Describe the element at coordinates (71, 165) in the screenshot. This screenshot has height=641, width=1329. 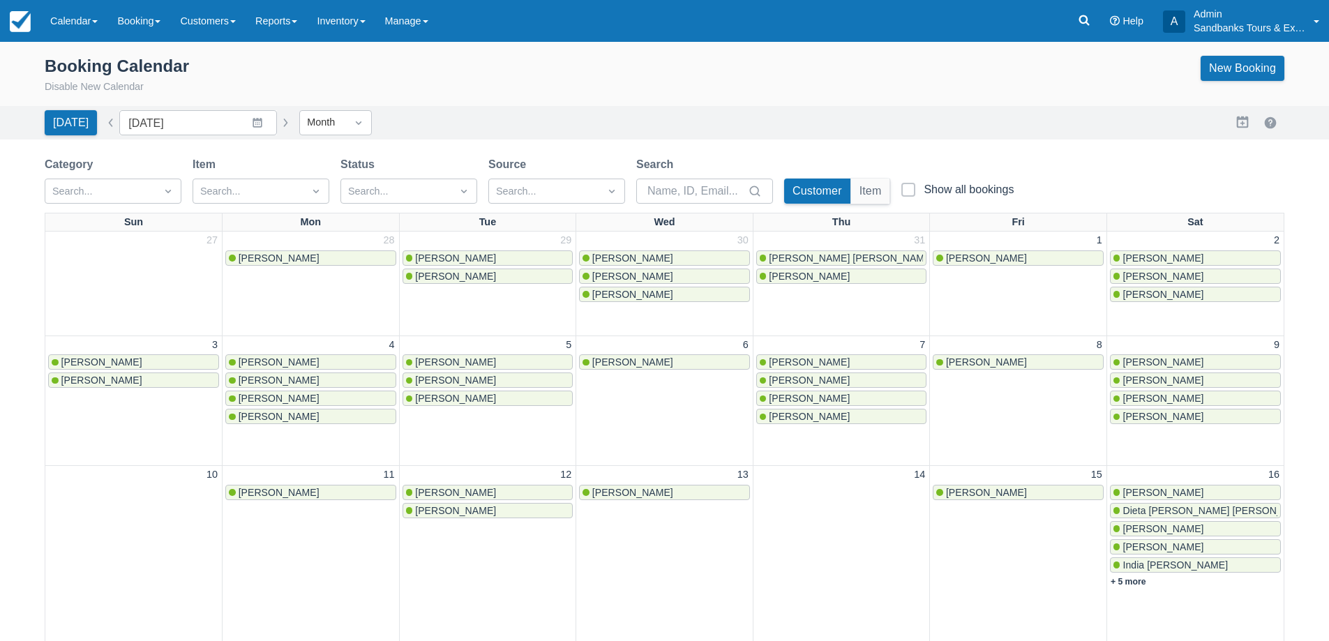
I see `label: Category` at that location.